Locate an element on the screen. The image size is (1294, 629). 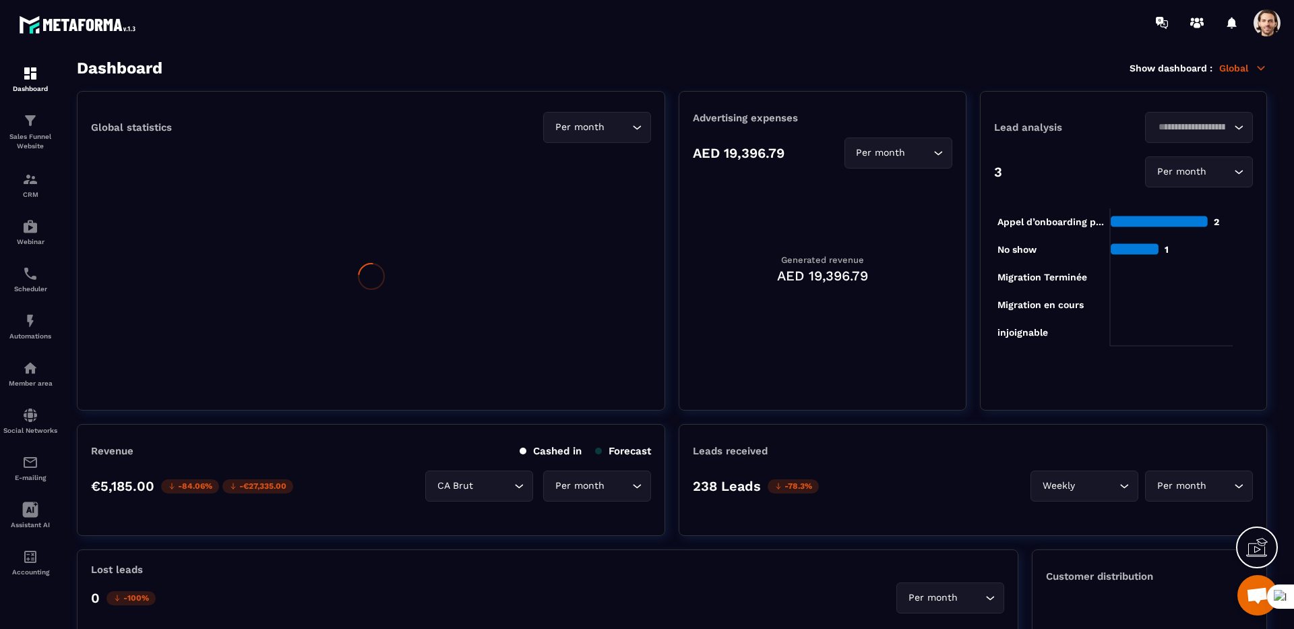
p: Cashed in is located at coordinates (551, 451).